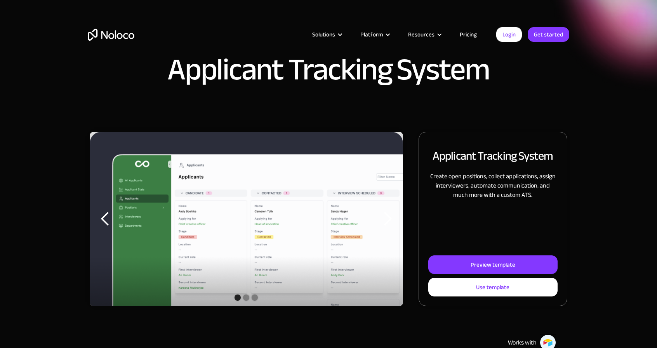  What do you see at coordinates (492, 265) in the screenshot?
I see `a: Preview template` at bounding box center [492, 265].